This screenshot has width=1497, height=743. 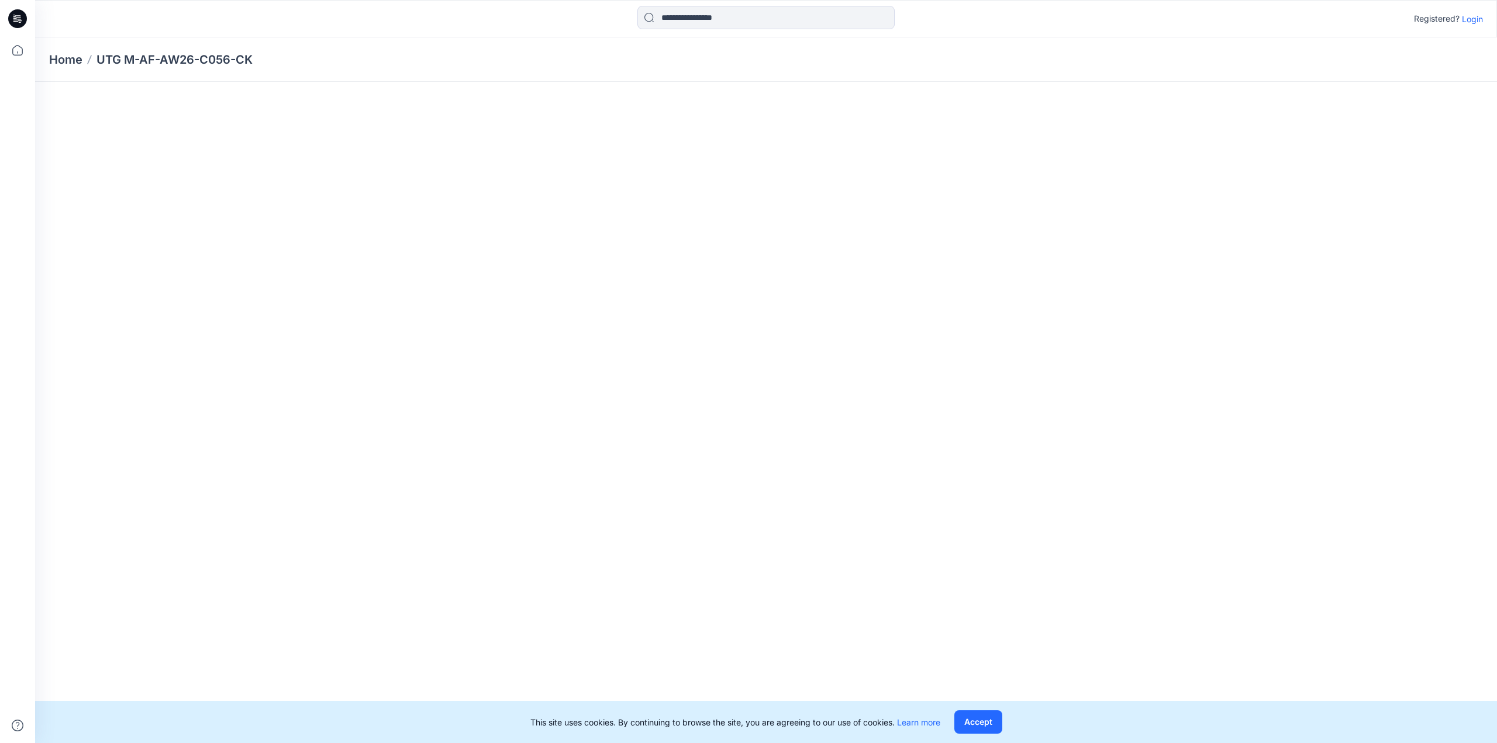 What do you see at coordinates (735, 722) in the screenshot?
I see `p: This site uses cookies. By continuing to browse the site, you are agreeing to our use of cookies.` at bounding box center [735, 722].